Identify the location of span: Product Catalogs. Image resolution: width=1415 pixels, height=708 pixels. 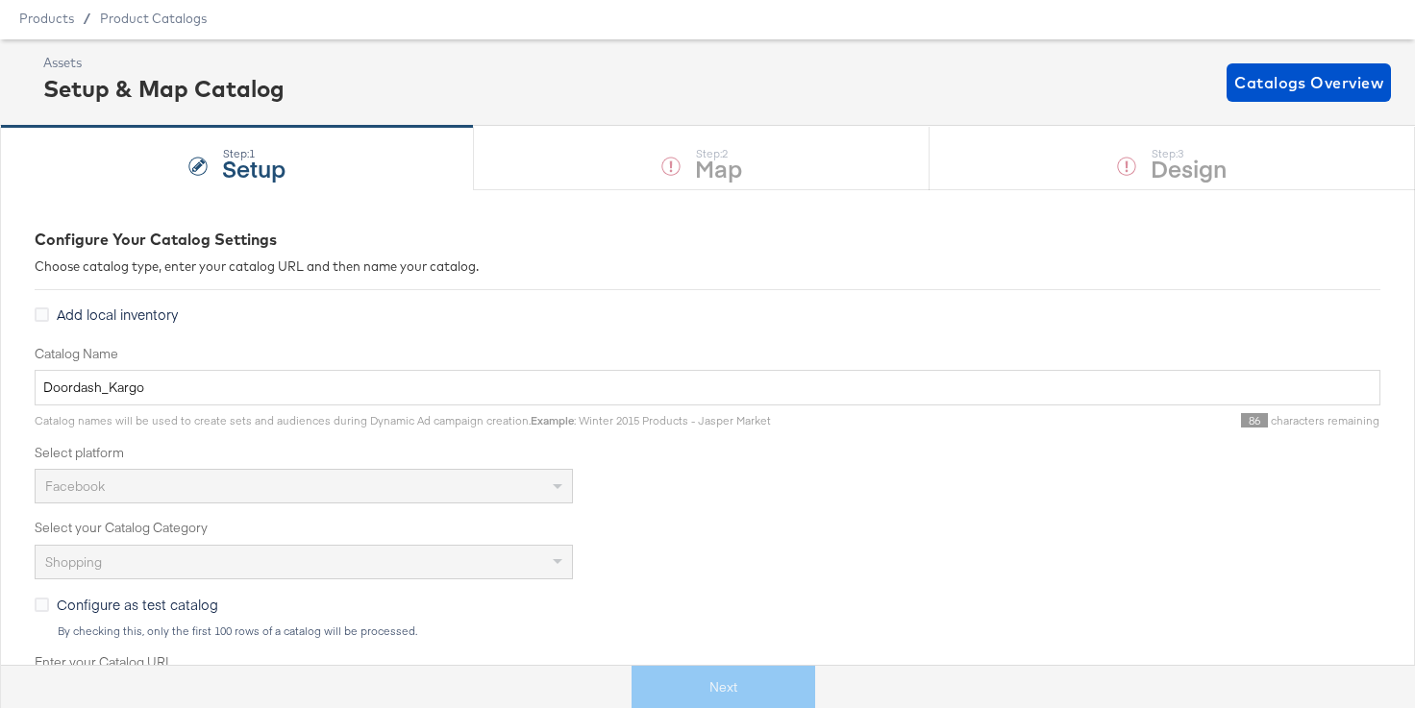
(153, 18).